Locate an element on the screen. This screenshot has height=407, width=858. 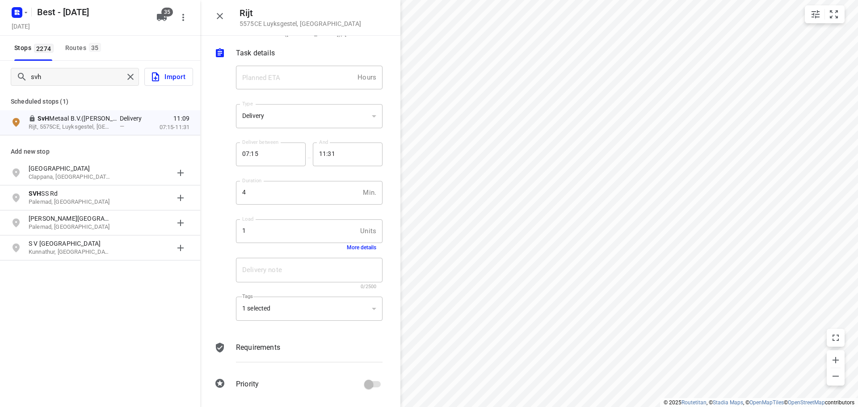
p: Rijt, 5575CE, Luyksgestel, NL is located at coordinates (70, 127).